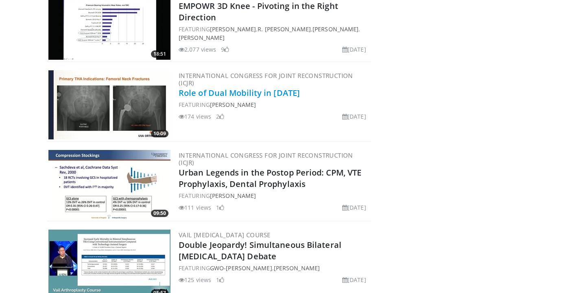  I want to click on a: 10:09, so click(109, 105).